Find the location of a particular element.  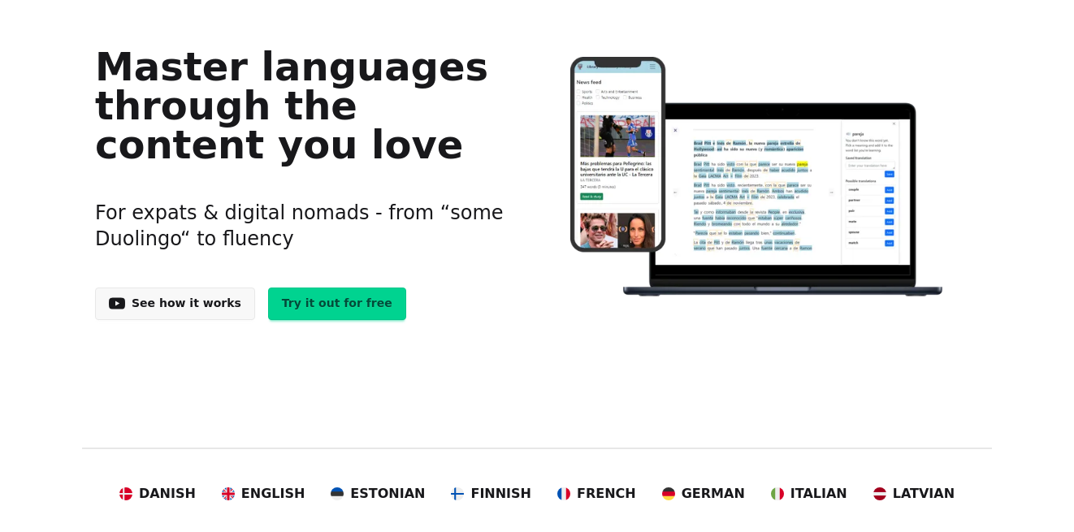

a: French is located at coordinates (596, 494).